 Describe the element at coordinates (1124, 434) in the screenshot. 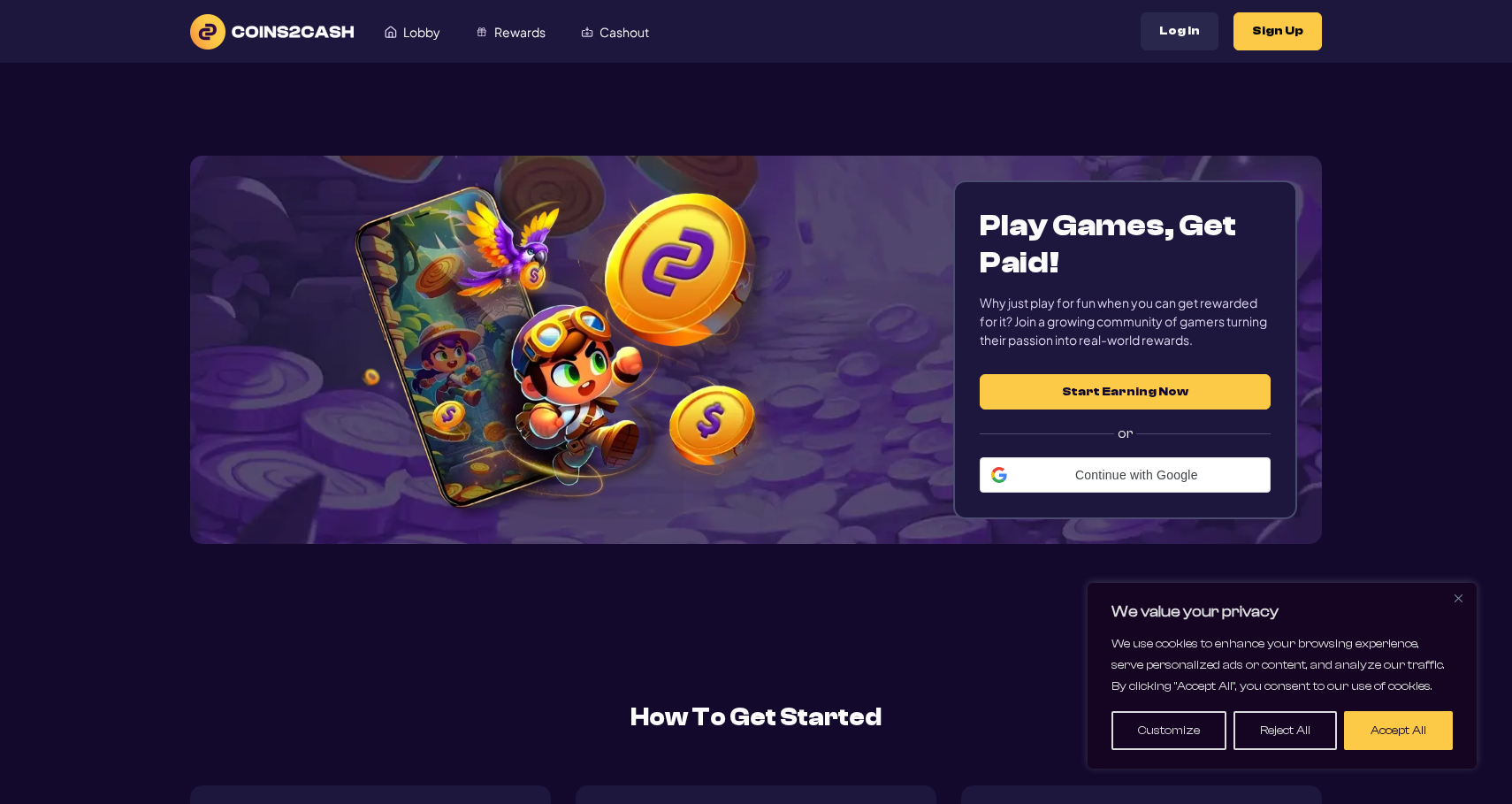

I see `label: or` at that location.